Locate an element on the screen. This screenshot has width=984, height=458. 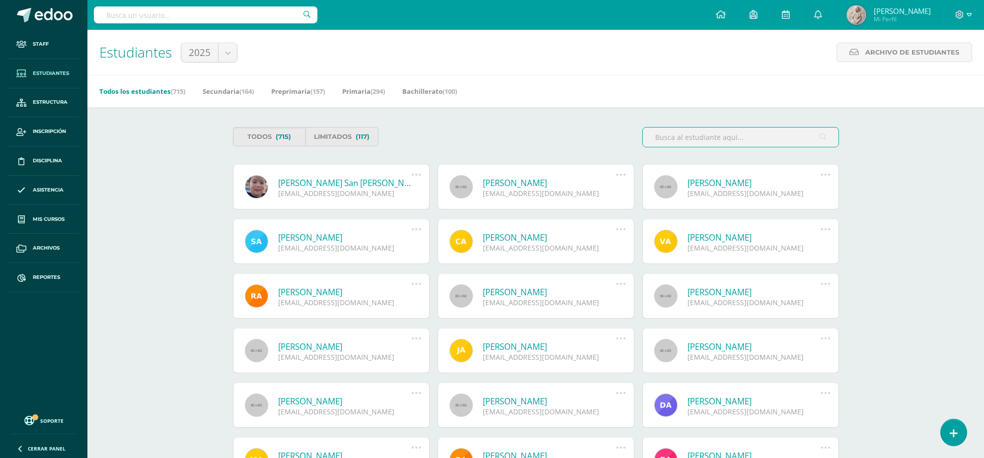
a: Estudiantes is located at coordinates (44, 74).